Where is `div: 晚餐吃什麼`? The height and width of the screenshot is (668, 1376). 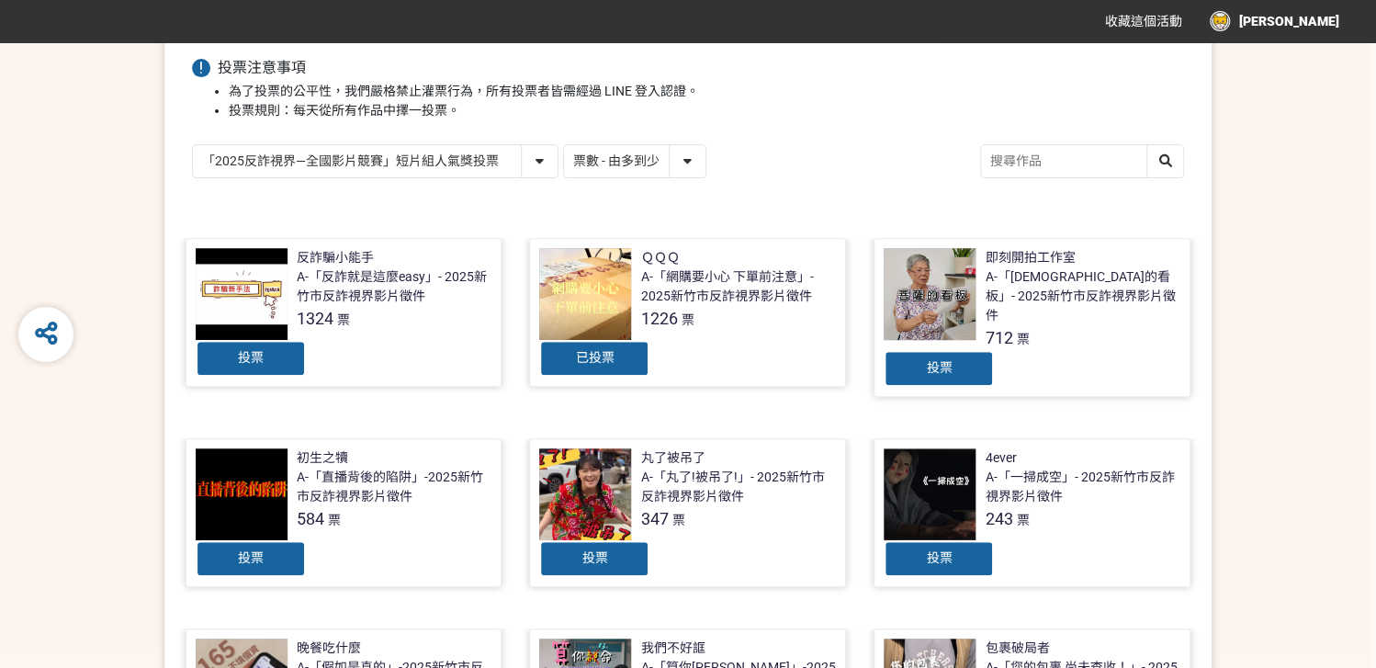 div: 晚餐吃什麼 is located at coordinates (329, 647).